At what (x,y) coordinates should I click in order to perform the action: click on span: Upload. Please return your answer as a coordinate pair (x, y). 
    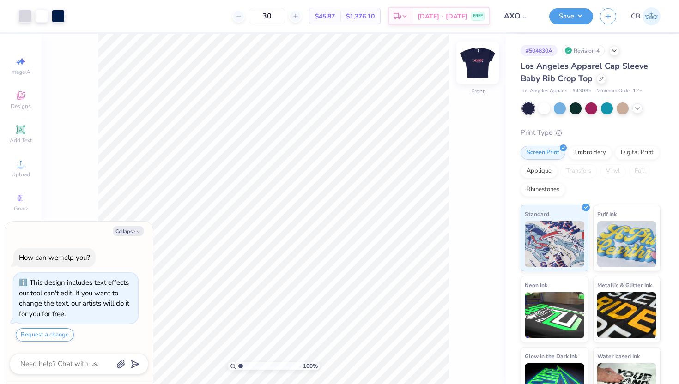
    Looking at the image, I should click on (21, 174).